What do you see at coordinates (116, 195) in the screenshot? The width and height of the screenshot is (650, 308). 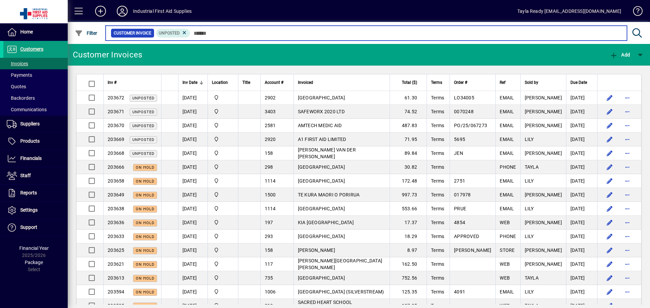 I see `span: 203649` at bounding box center [116, 195].